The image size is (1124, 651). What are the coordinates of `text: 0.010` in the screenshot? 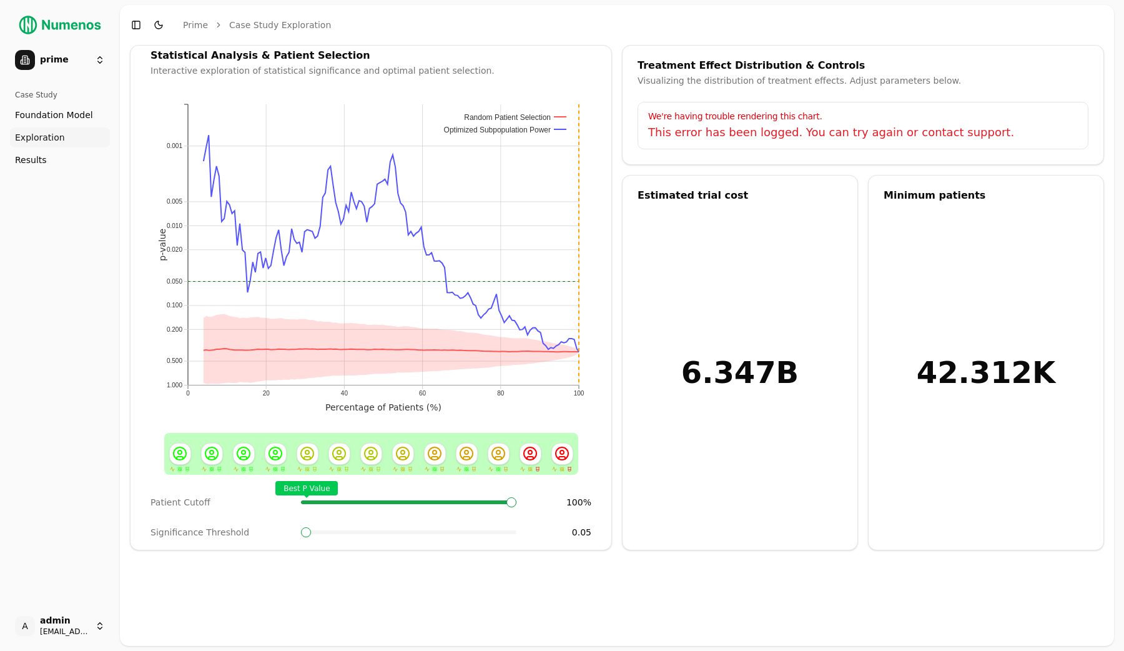 It's located at (174, 225).